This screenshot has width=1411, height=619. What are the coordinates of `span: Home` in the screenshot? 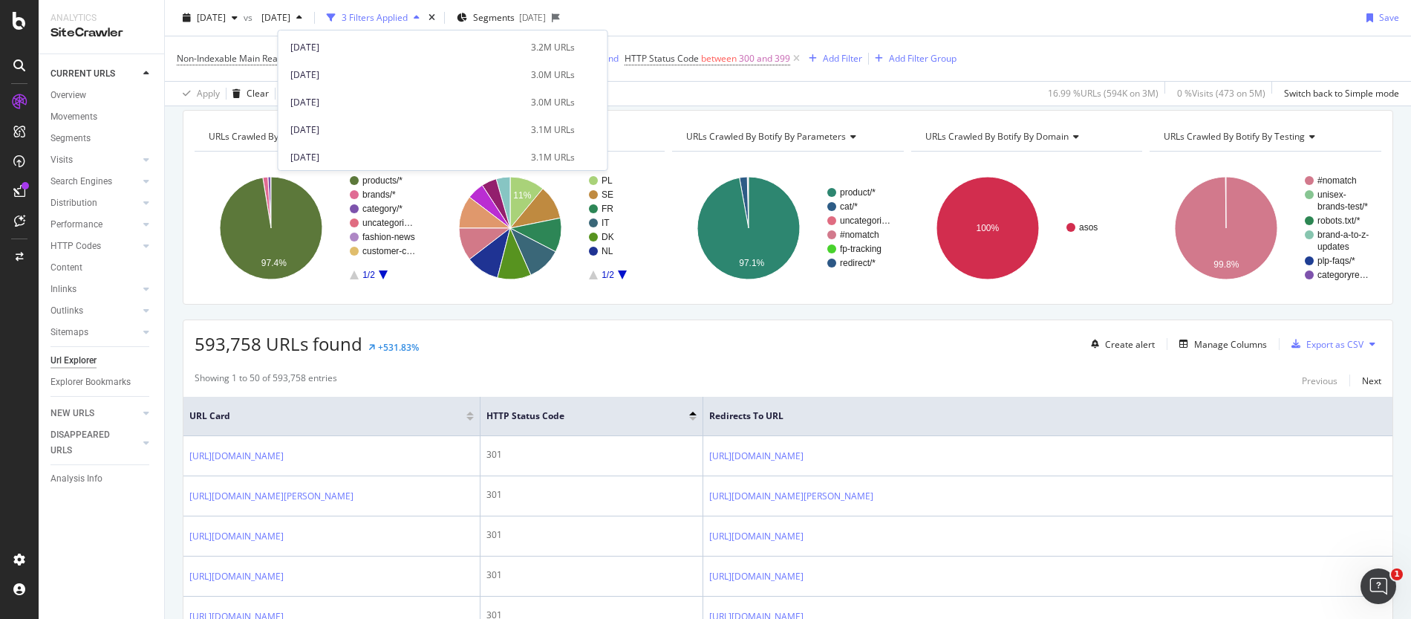 It's located at (49, 506).